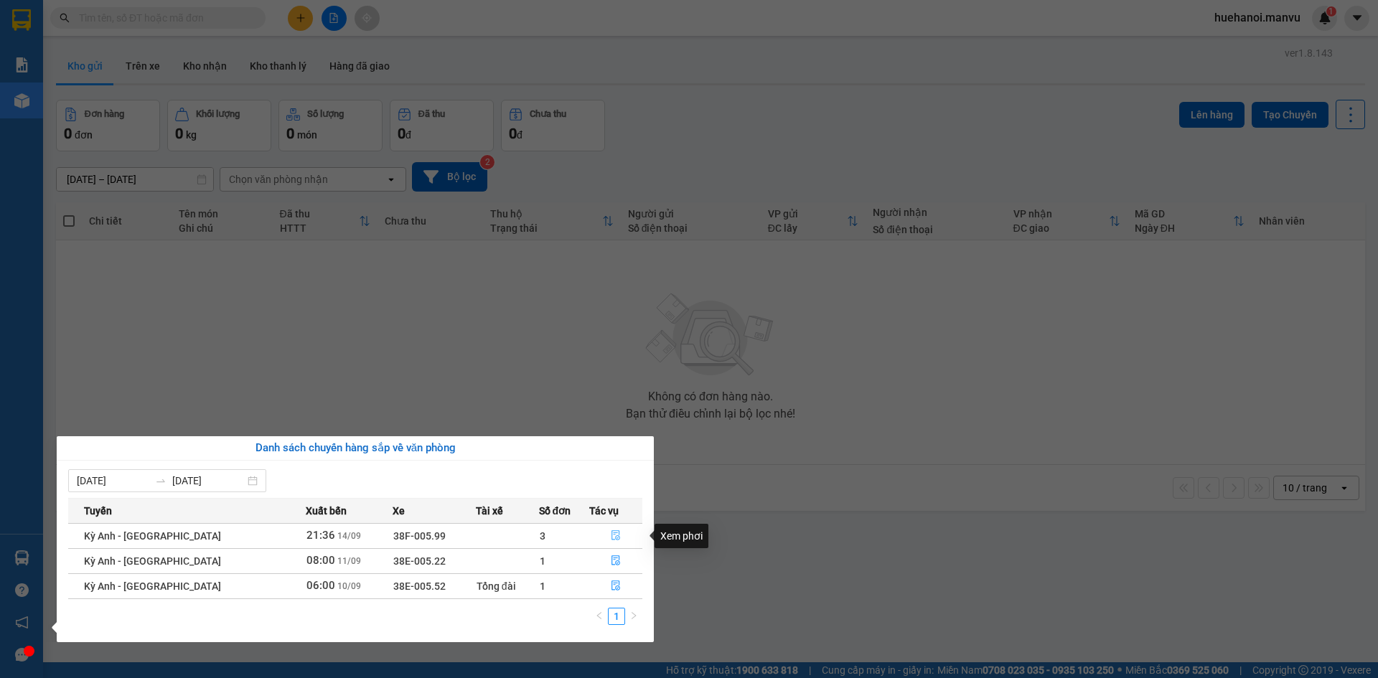  I want to click on input: Từ ngày, so click(113, 481).